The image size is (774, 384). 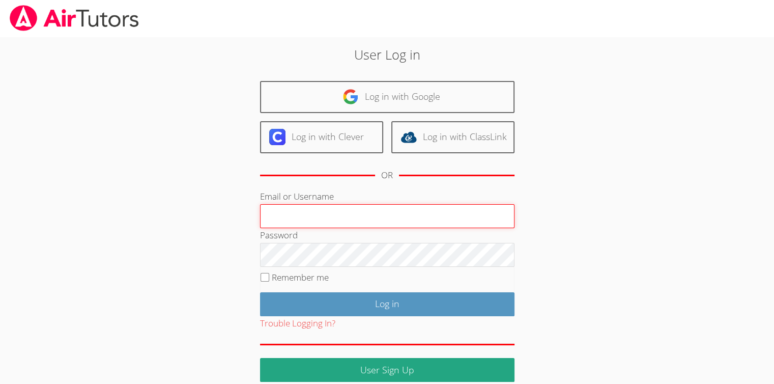 What do you see at coordinates (387, 369) in the screenshot?
I see `a: User Sign Up` at bounding box center [387, 369].